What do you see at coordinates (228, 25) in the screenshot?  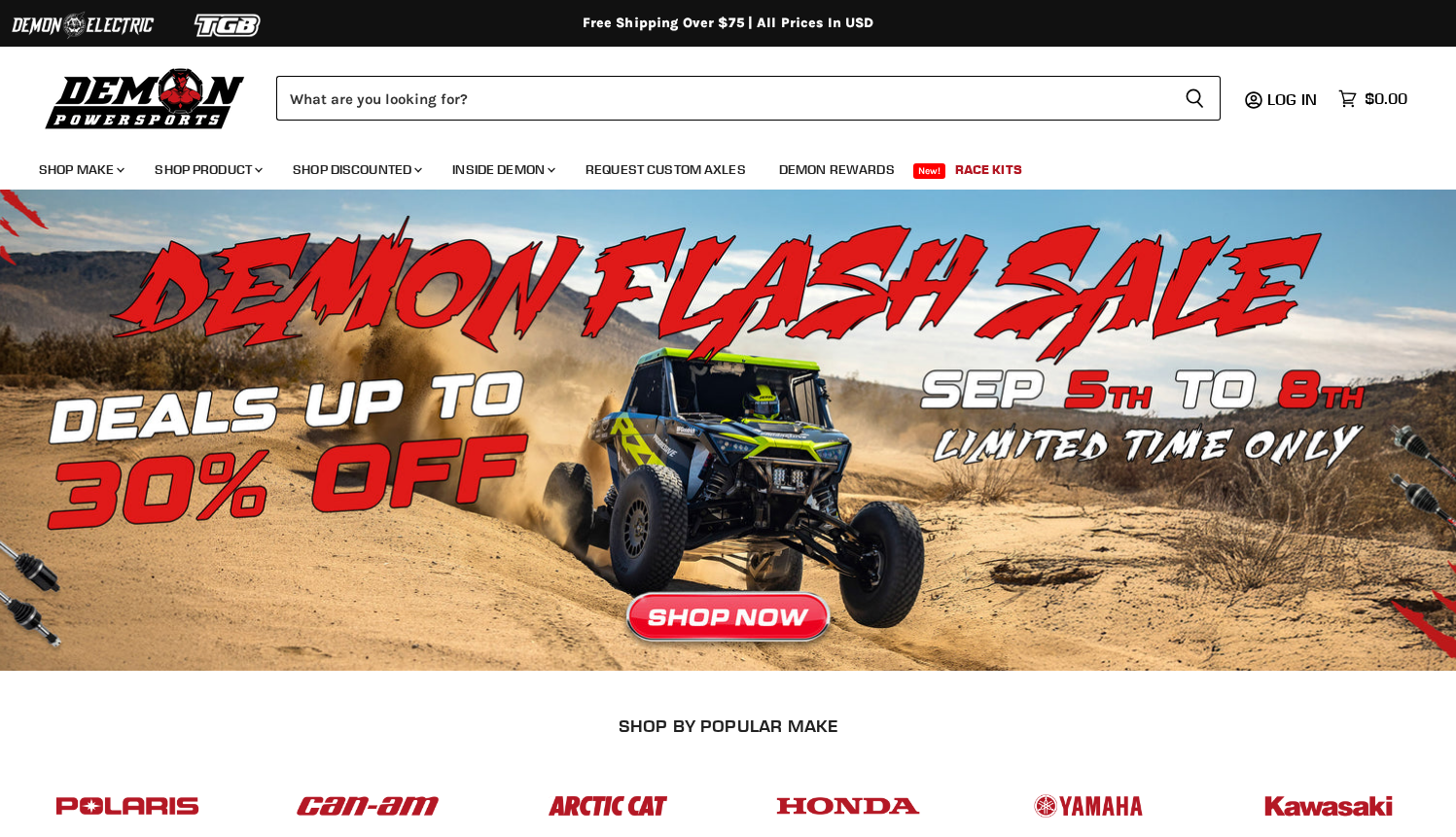 I see `img: TGB Logo 2` at bounding box center [228, 25].